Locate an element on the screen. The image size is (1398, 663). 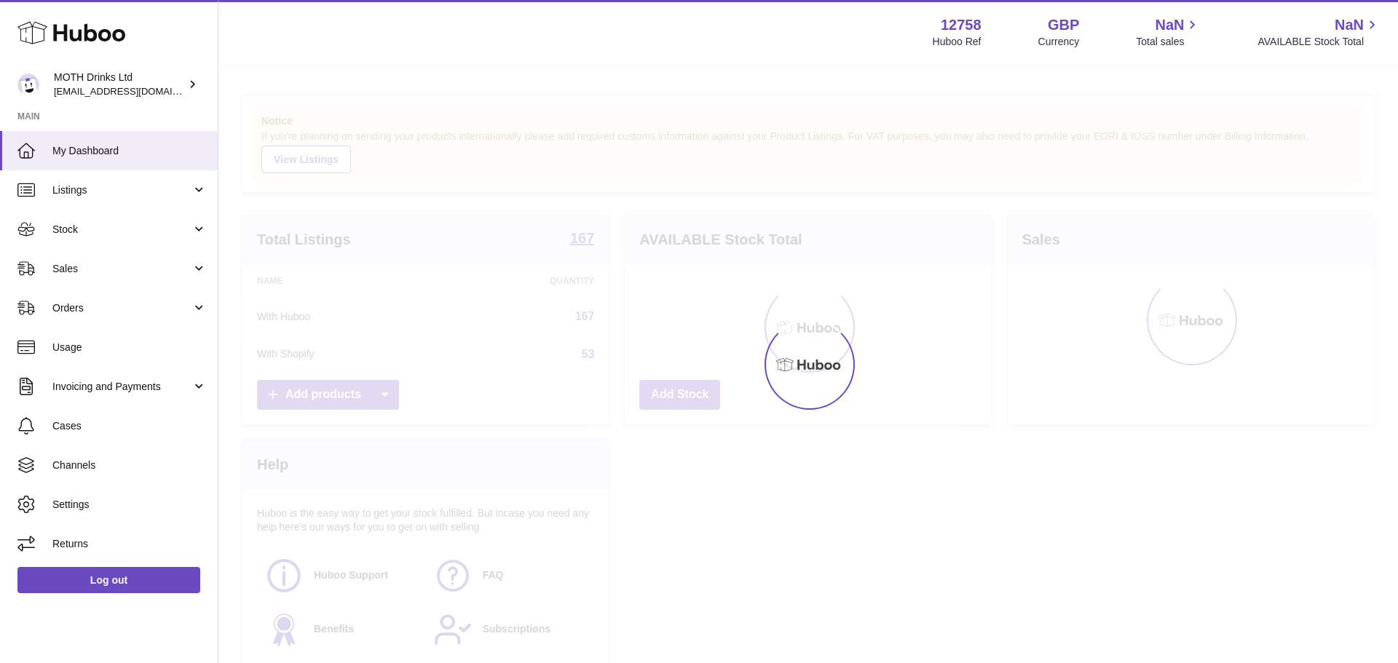
span: Sales is located at coordinates (122, 269).